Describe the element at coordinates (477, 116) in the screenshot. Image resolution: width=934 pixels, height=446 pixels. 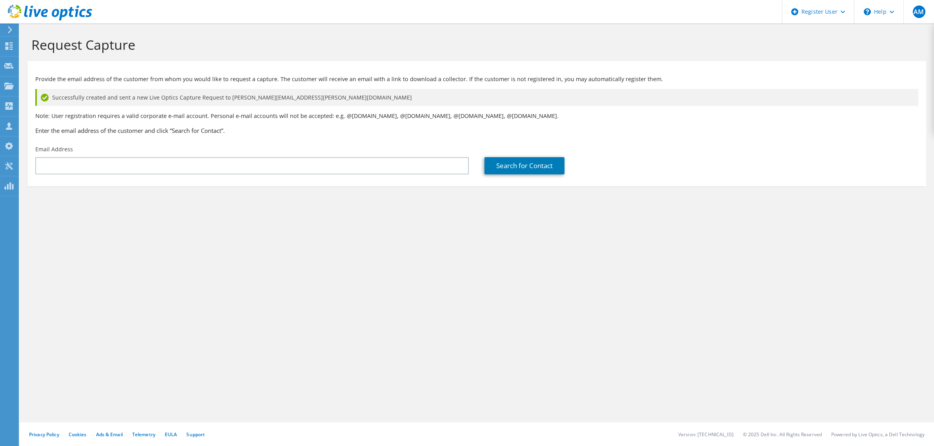
I see `p: Note: User registration requires a valid corporate e-mail account. Personal e-mail accounts will ...` at that location.